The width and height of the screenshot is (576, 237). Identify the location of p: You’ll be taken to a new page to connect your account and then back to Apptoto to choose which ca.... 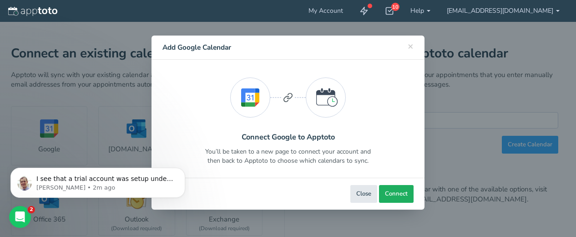
(288, 156).